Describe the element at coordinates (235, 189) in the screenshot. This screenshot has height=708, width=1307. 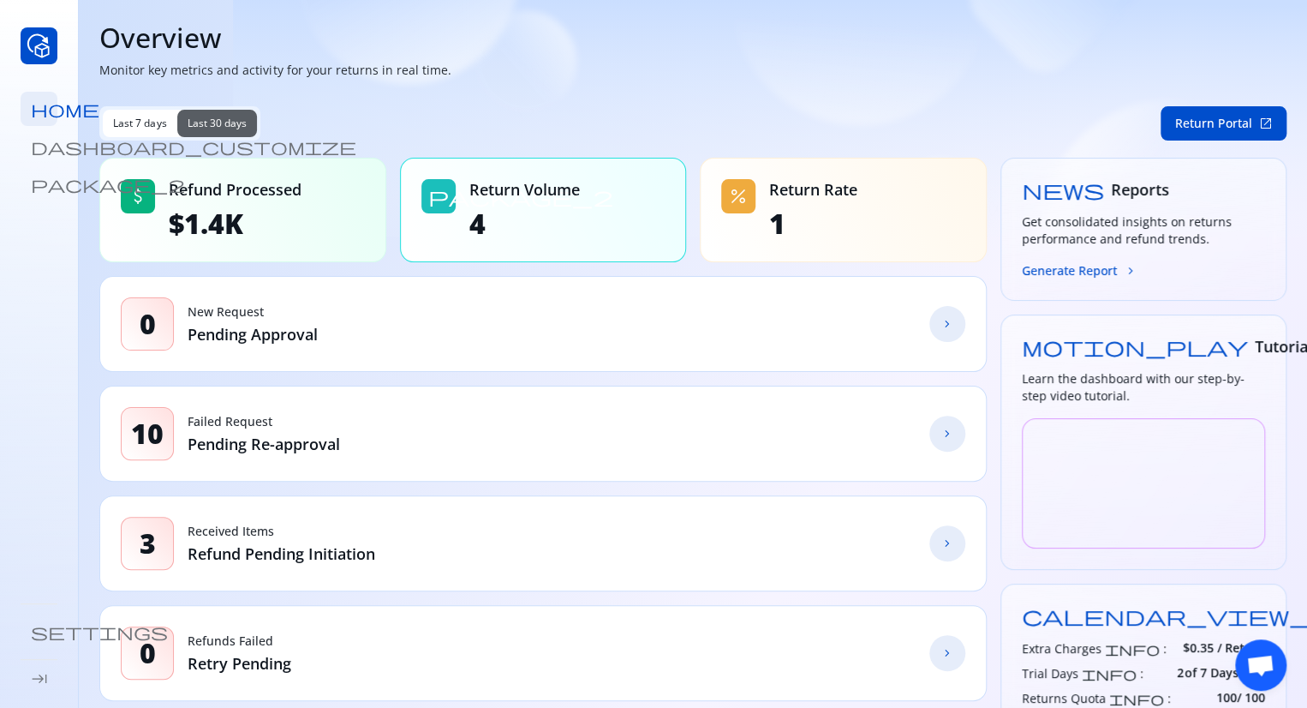
I see `span: Refund Processed` at that location.